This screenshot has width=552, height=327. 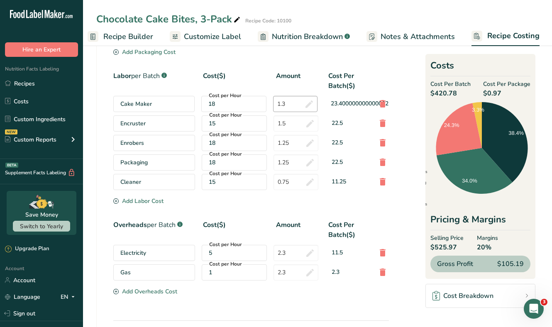 What do you see at coordinates (513, 36) in the screenshot?
I see `span: Recipe Costing` at bounding box center [513, 36].